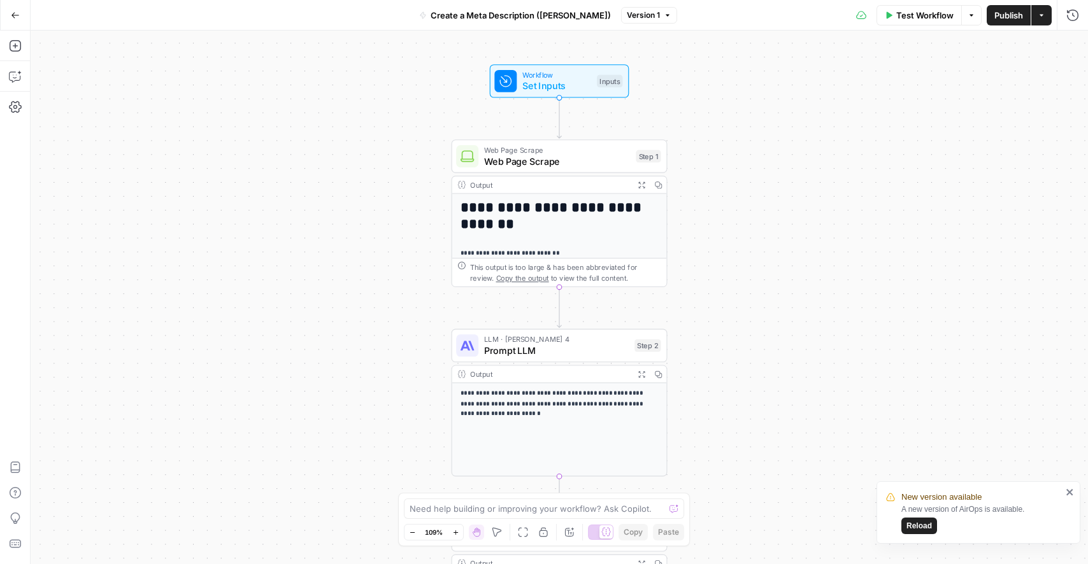 Image resolution: width=1088 pixels, height=564 pixels. I want to click on span: Version 1, so click(643, 15).